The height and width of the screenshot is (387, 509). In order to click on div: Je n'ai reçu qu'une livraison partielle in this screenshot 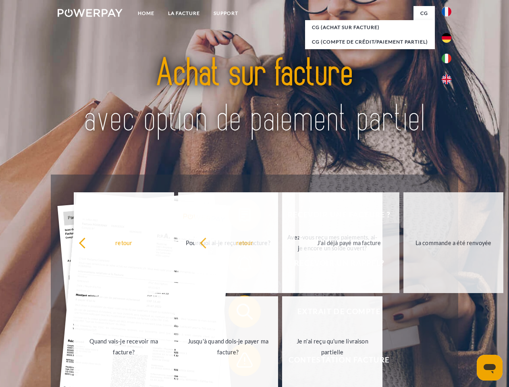, I will do `click(332, 347)`.